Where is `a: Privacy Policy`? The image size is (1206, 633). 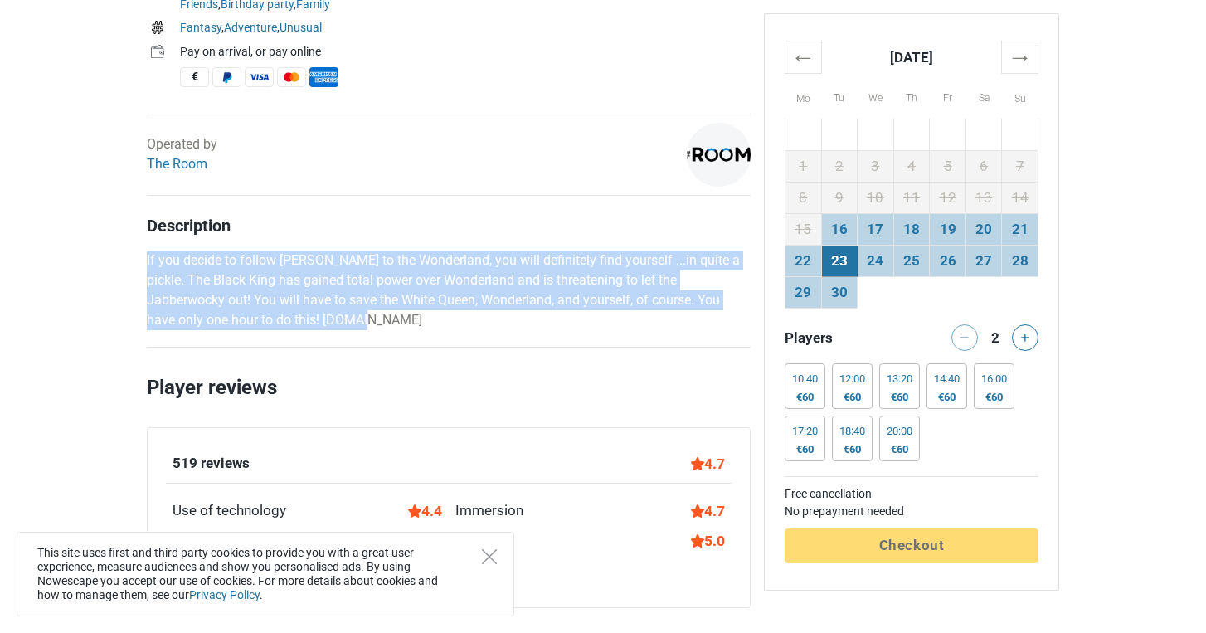 a: Privacy Policy is located at coordinates (224, 595).